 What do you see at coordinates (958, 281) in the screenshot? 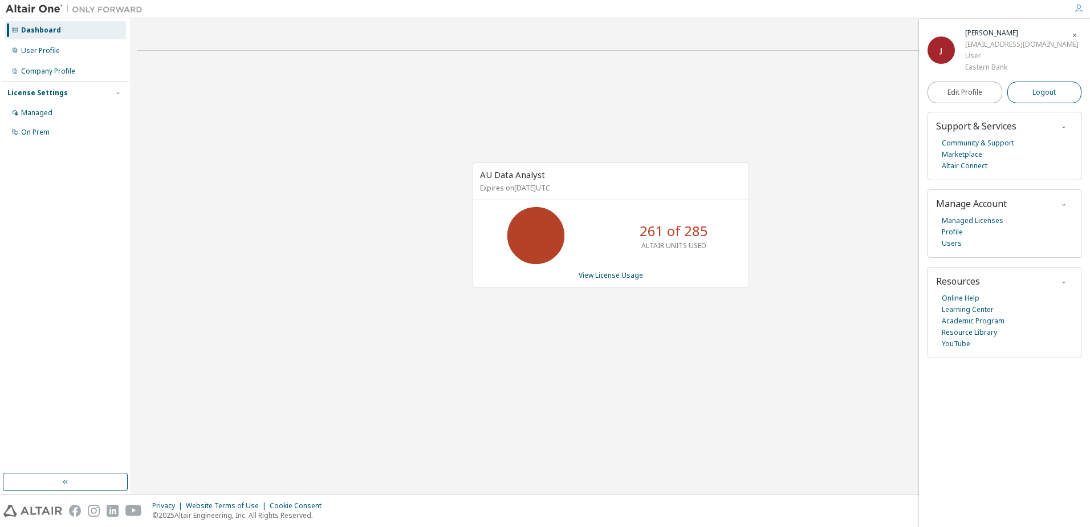
I see `span: Resources` at bounding box center [958, 281].